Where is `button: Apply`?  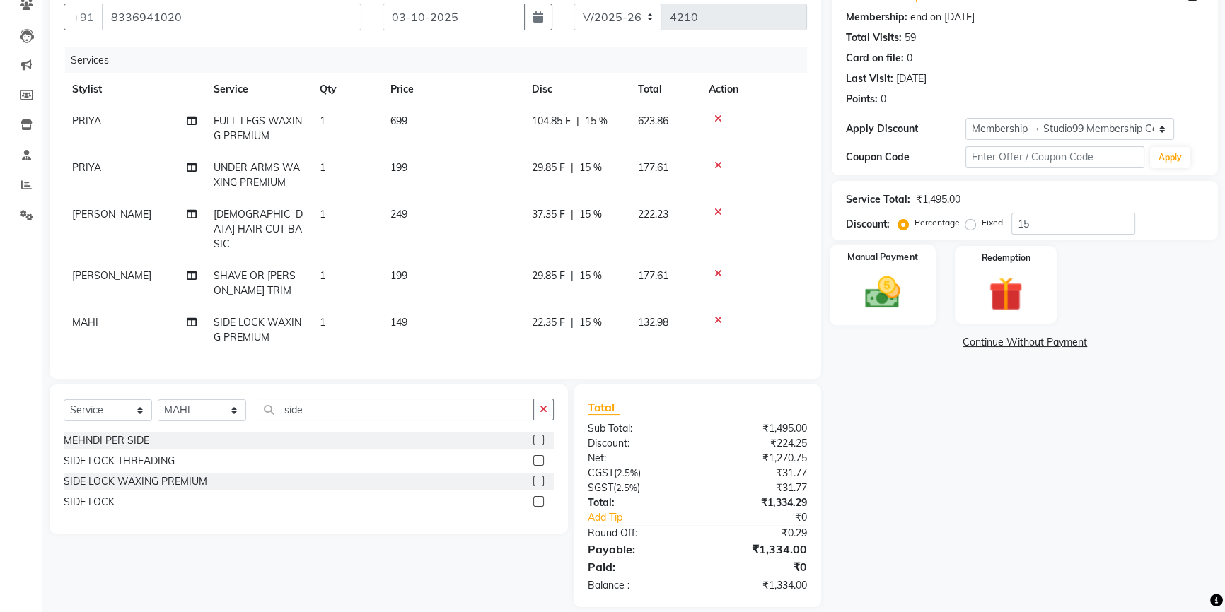
button: Apply is located at coordinates (1169, 158).